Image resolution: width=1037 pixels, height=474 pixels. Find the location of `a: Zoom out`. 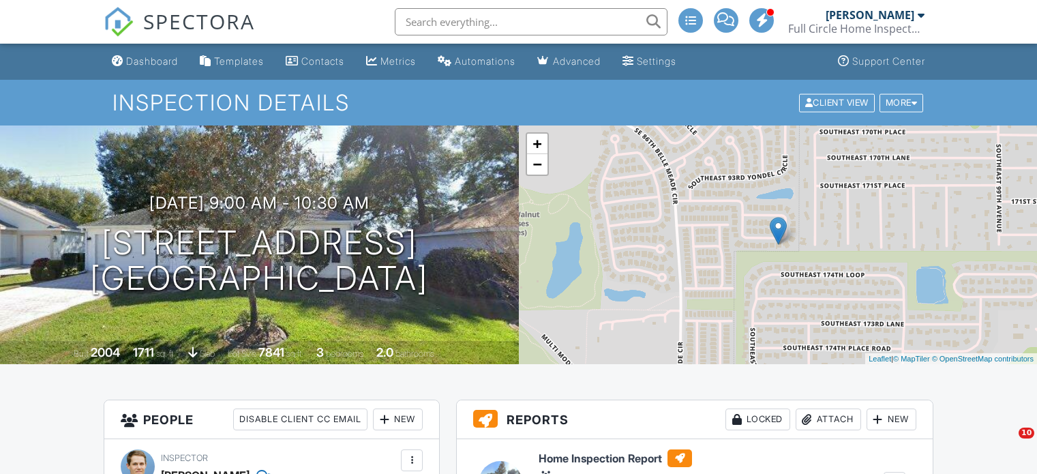

a: Zoom out is located at coordinates (537, 164).